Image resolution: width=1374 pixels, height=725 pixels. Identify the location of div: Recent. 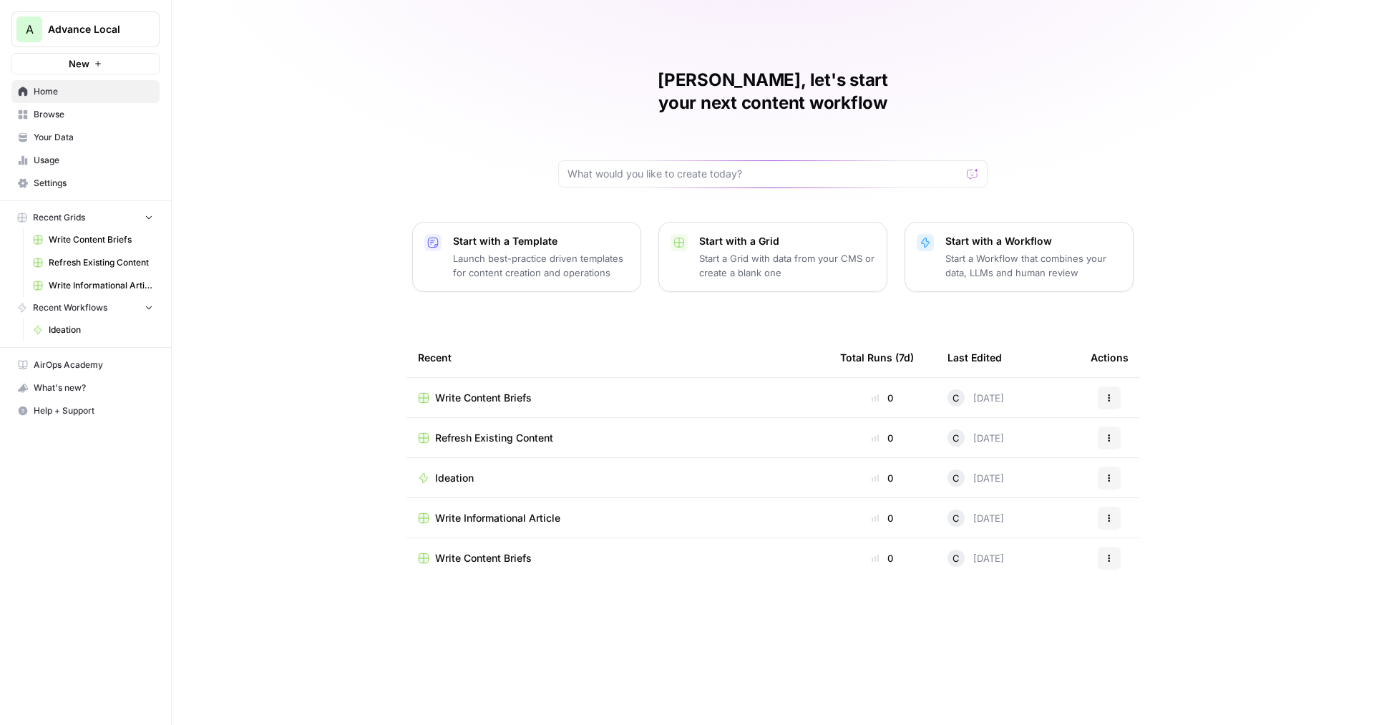
(617, 357).